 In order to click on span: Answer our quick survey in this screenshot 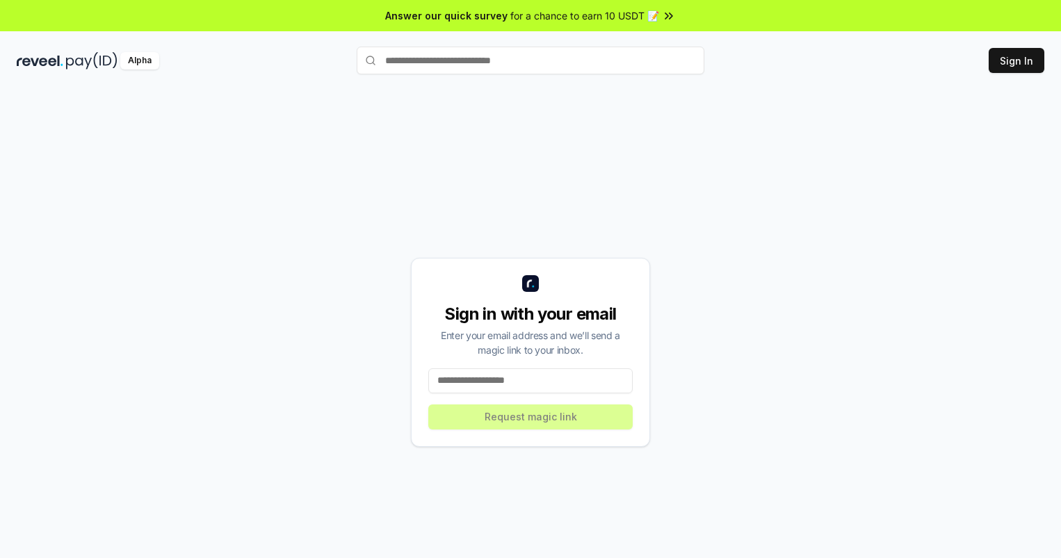, I will do `click(446, 15)`.